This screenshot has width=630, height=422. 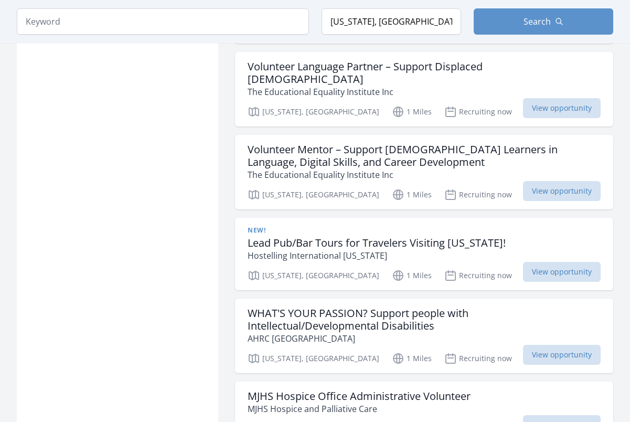 I want to click on input: Location, so click(x=391, y=22).